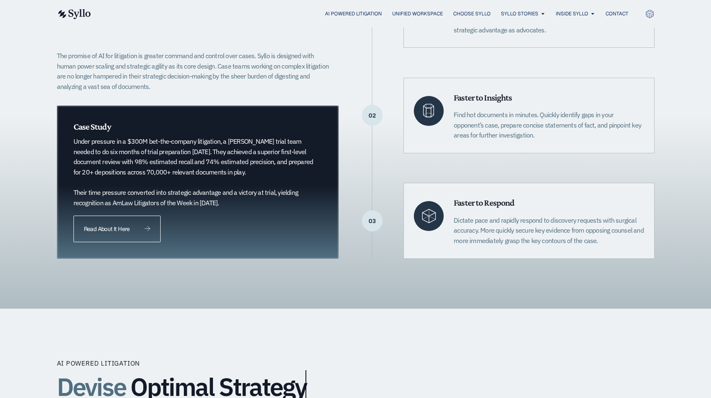 This screenshot has width=711, height=398. I want to click on nav: Menu, so click(368, 14).